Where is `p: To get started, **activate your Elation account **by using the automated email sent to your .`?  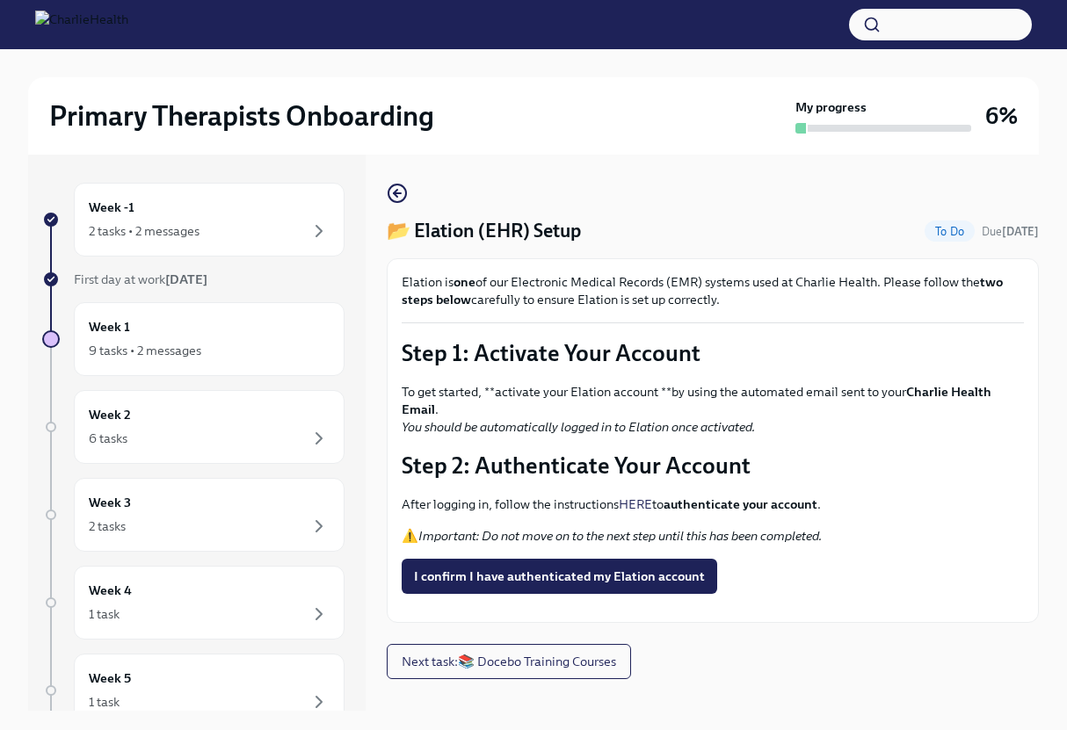 p: To get started, **activate your Elation account **by using the automated email sent to your . is located at coordinates (713, 409).